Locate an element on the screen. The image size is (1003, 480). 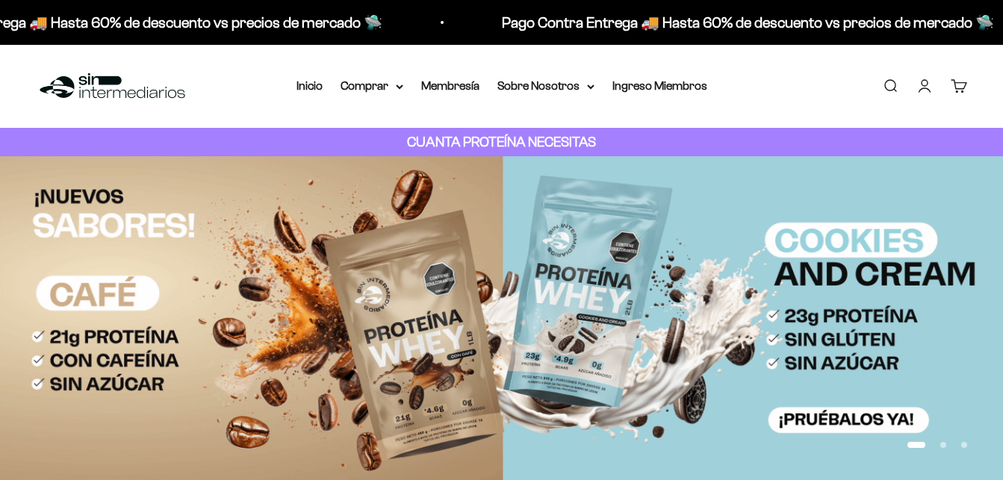
a: Inicio is located at coordinates (309, 85).